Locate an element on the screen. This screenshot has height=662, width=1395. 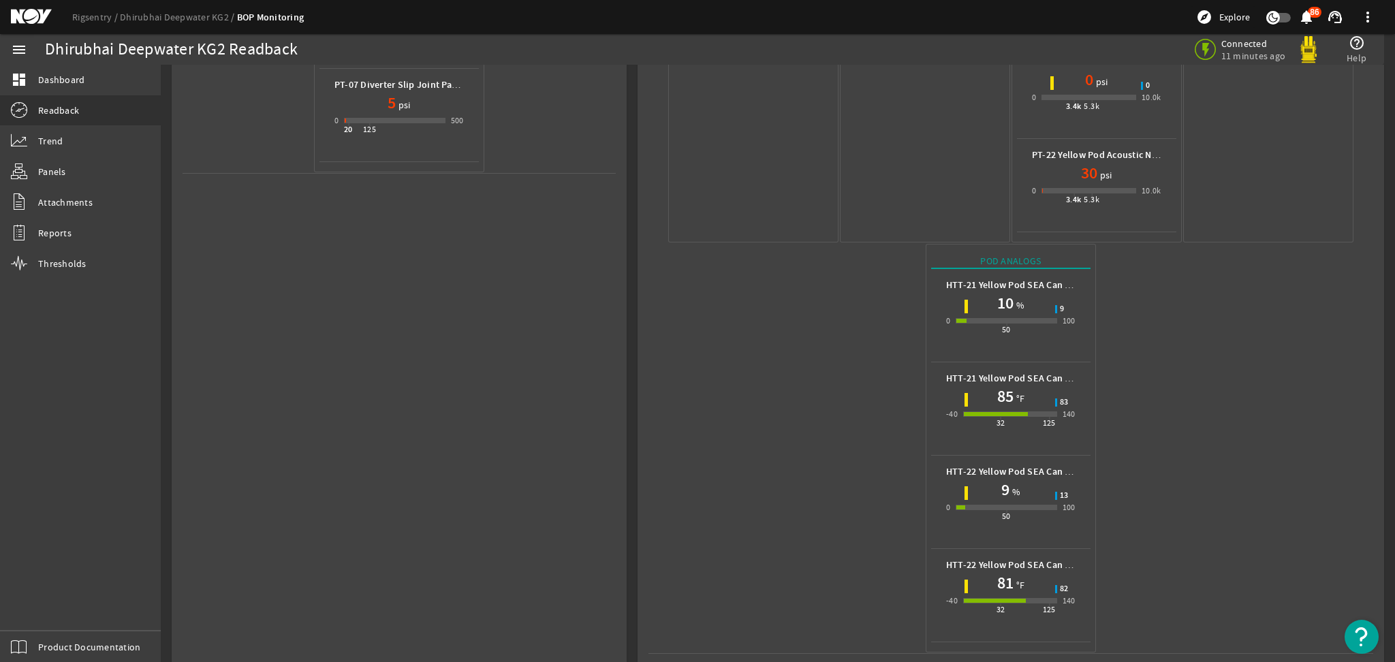
span: Readback is located at coordinates (59, 110).